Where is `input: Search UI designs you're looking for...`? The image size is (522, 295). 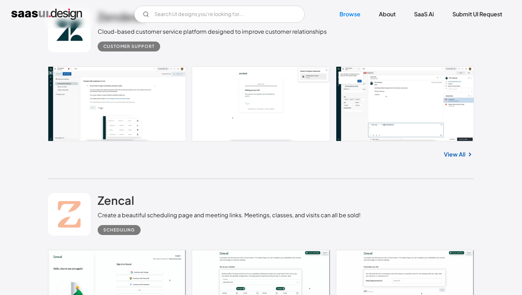
input: Search UI designs you're looking for... is located at coordinates (220, 14).